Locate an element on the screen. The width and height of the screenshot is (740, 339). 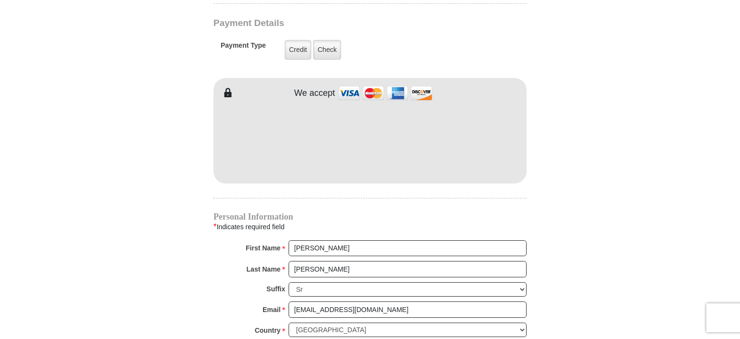
h4: Personal Information is located at coordinates (370, 217).